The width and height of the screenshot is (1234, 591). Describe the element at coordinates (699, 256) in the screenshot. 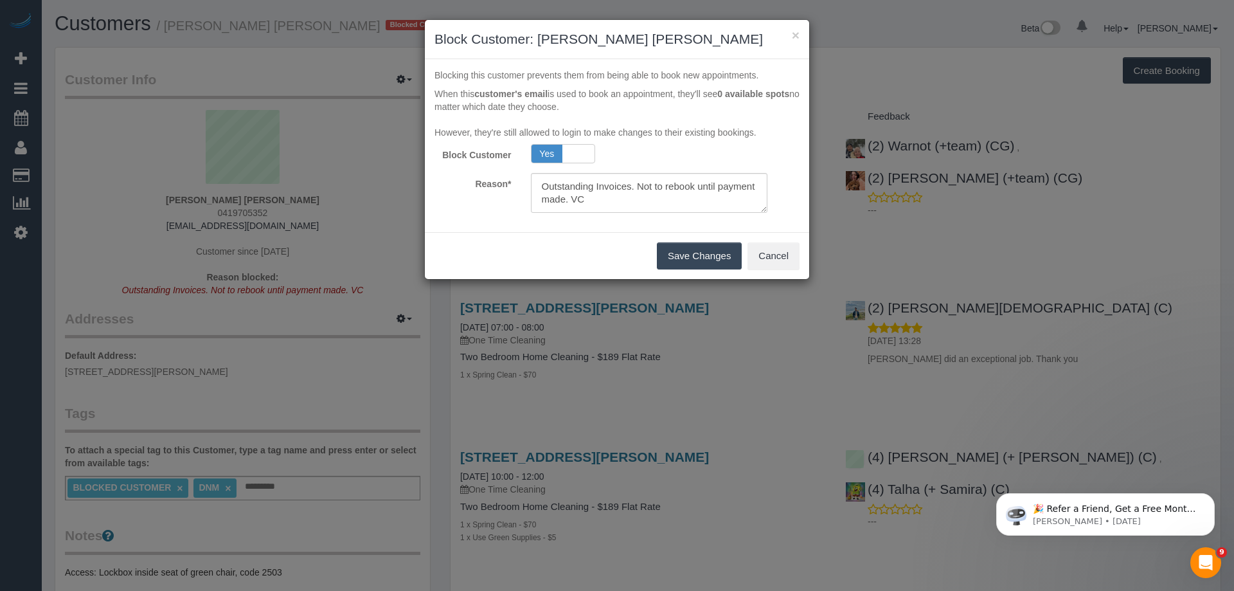

I see `button: Save Changes` at that location.